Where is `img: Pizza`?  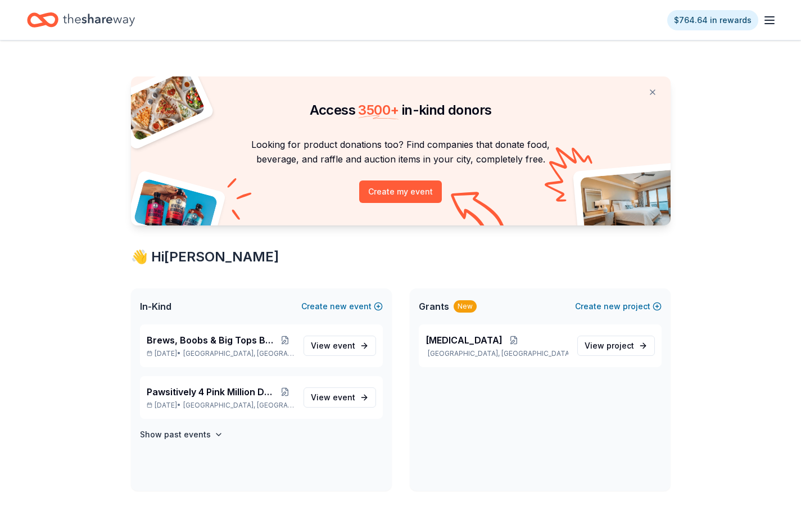
img: Pizza is located at coordinates (162, 106).